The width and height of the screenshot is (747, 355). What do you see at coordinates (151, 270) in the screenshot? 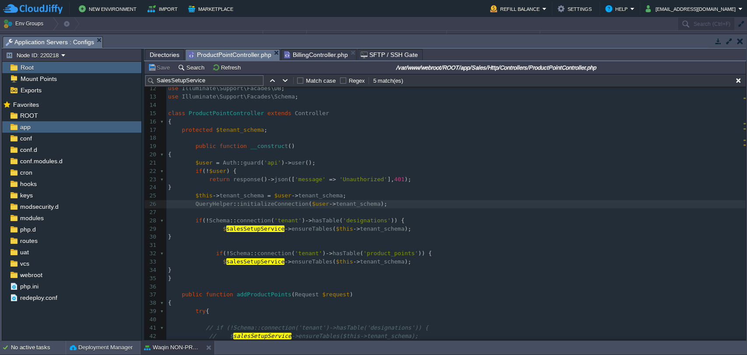
I see `div: 34` at bounding box center [151, 270].